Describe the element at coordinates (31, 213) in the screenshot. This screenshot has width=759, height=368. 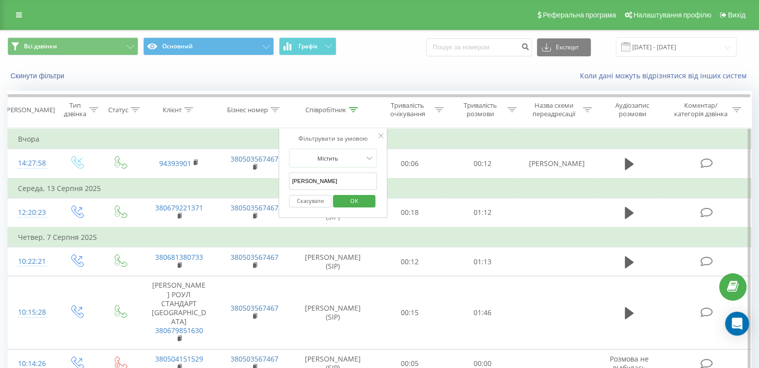
I see `div: 12:20:23` at that location.